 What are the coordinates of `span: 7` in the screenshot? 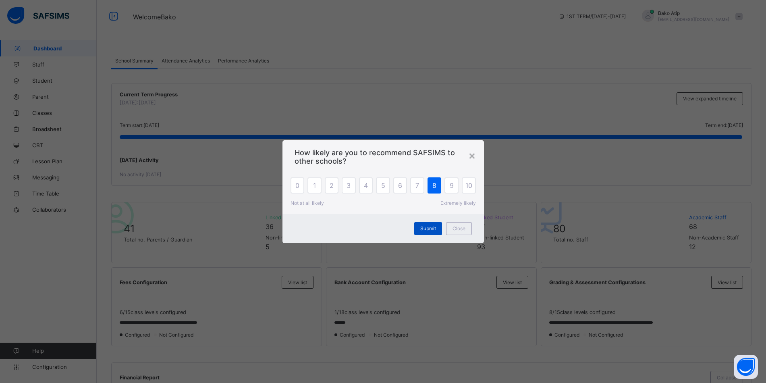 It's located at (417, 185).